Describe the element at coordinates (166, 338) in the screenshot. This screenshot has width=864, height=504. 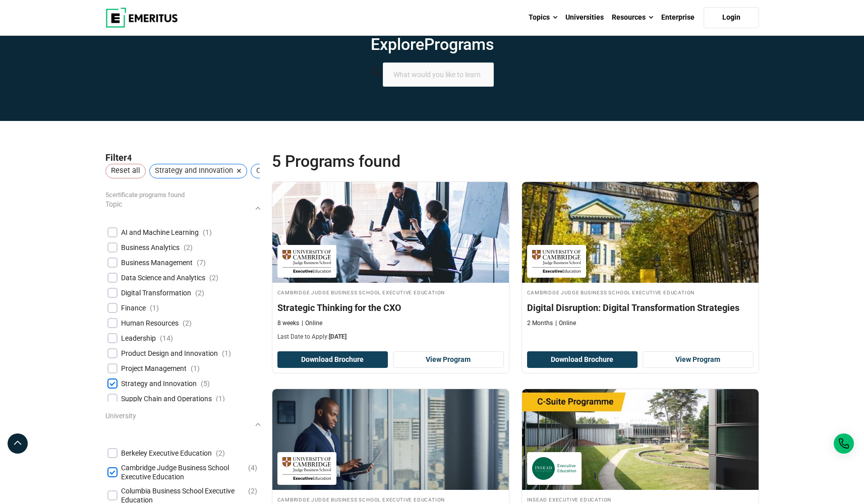
I see `span: 14` at that location.